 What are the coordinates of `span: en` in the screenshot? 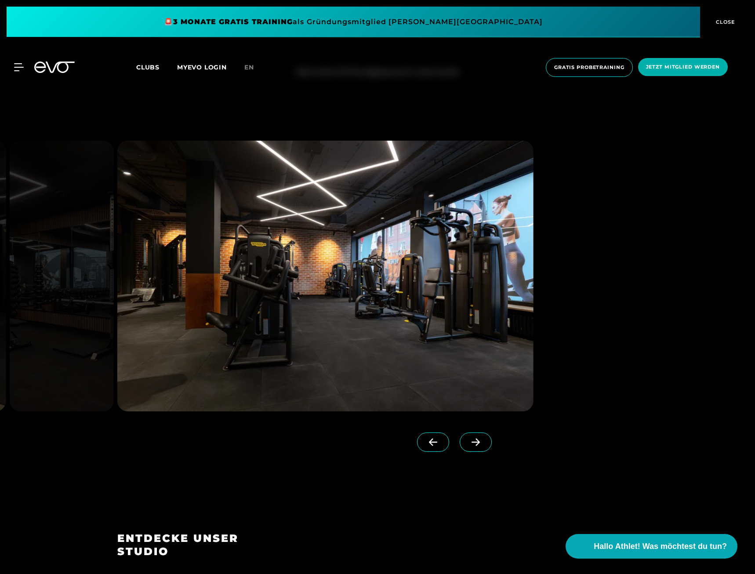 It's located at (249, 67).